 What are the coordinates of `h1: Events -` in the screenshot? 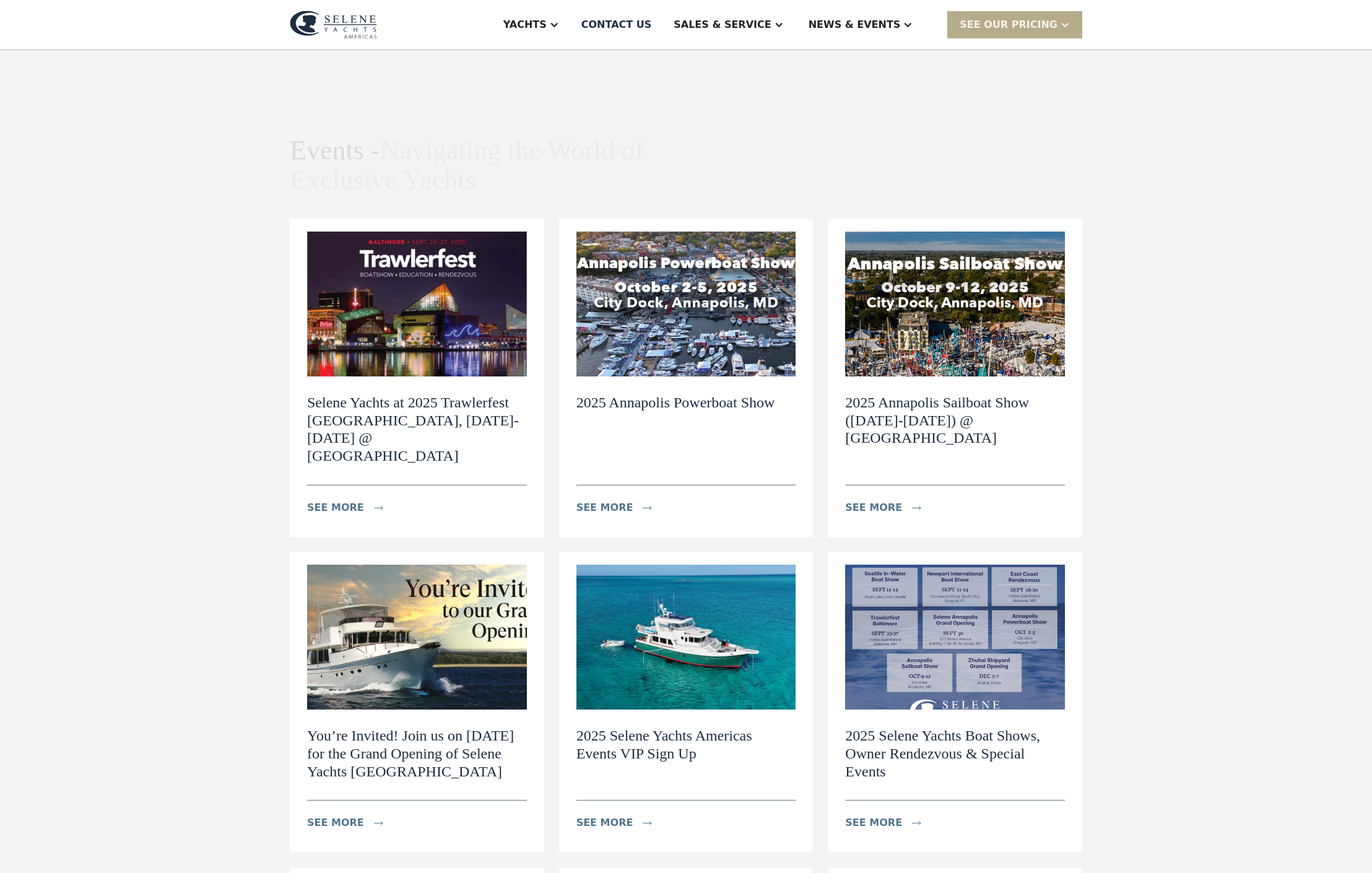 It's located at (469, 165).